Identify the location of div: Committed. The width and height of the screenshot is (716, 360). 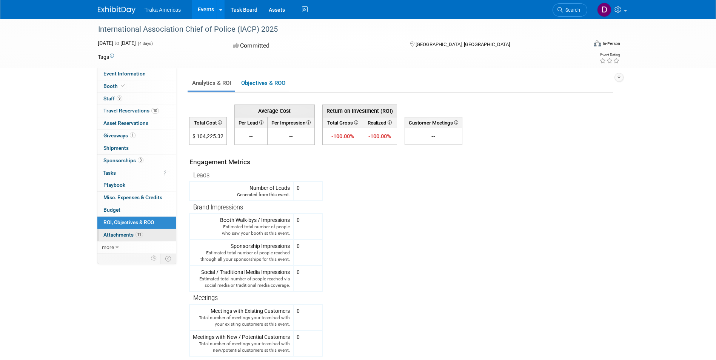
(315, 46).